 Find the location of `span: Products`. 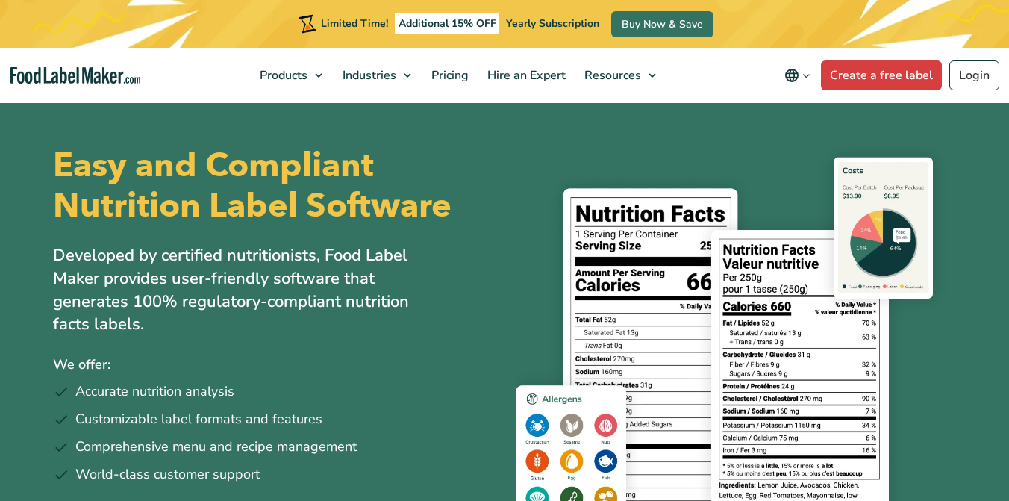

span: Products is located at coordinates (282, 75).